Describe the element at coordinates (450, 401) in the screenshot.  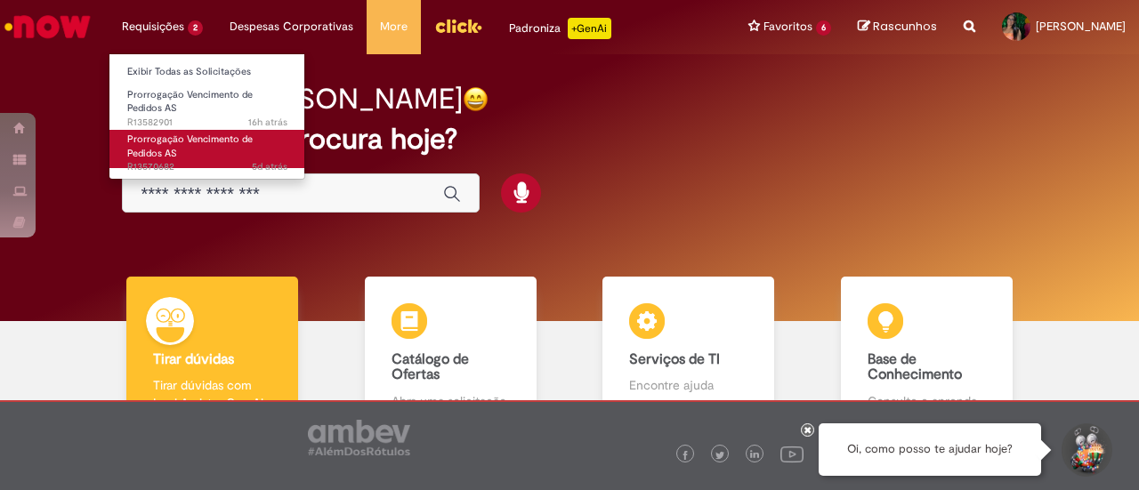
I see `p: Abra uma solicitação` at that location.